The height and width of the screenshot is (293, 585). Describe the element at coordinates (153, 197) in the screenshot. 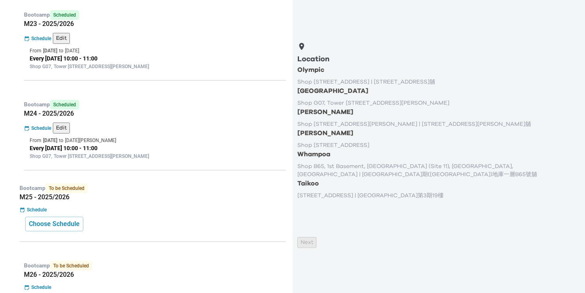

I see `h5: M25 - 2025/2026` at that location.